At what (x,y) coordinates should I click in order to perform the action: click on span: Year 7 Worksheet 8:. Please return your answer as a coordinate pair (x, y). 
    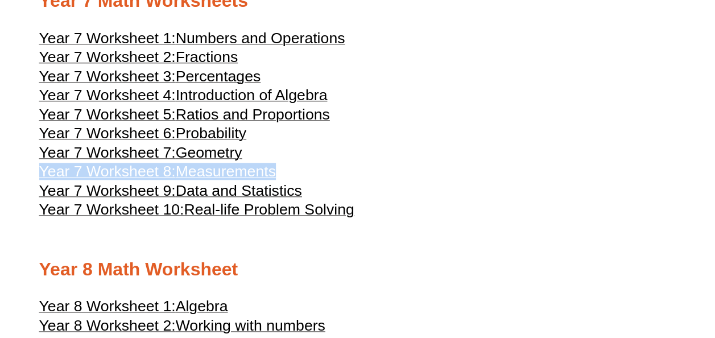
    Looking at the image, I should click on (107, 171).